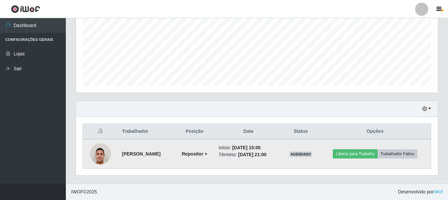 The image size is (448, 200). What do you see at coordinates (25, 9) in the screenshot?
I see `img: CoreUI Logo` at bounding box center [25, 9].